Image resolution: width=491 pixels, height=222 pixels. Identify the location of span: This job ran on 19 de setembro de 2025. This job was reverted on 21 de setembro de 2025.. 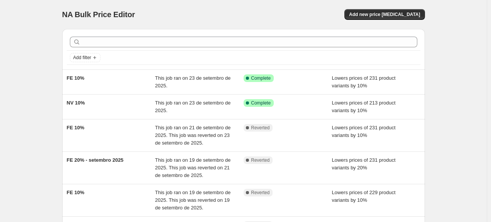
(193, 168).